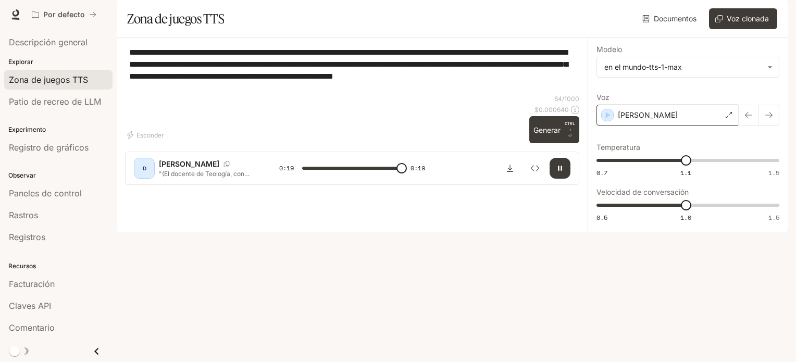 The image size is (796, 362). What do you see at coordinates (64, 15) in the screenshot?
I see `button: Todos los espacios de trabajo` at bounding box center [64, 15].